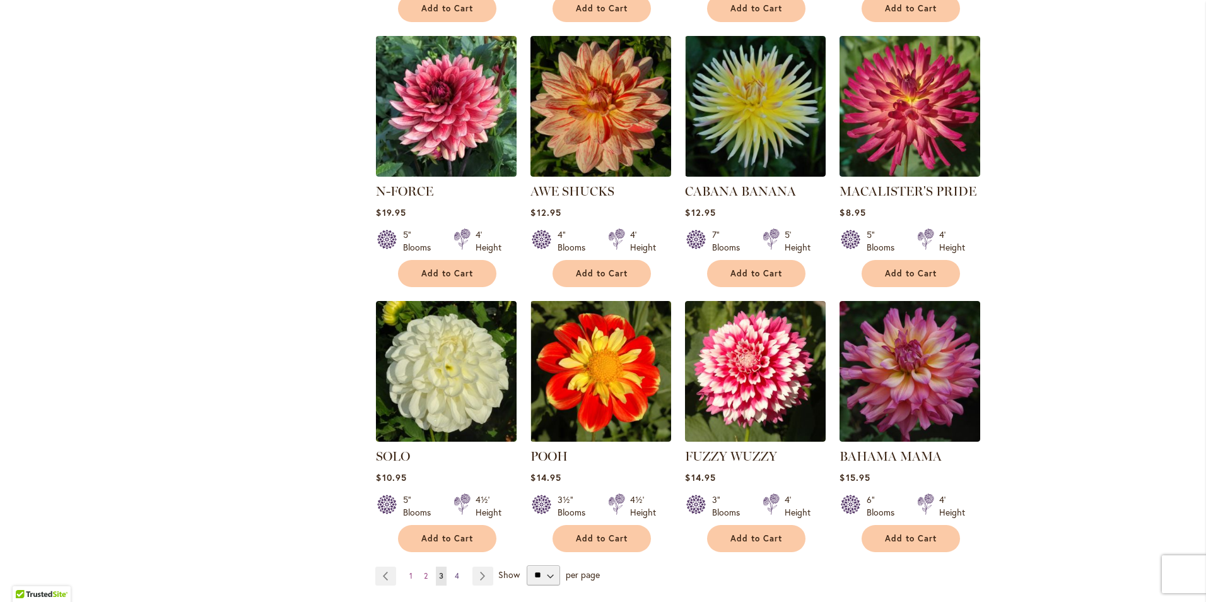  Describe the element at coordinates (575, 241) in the screenshot. I see `div: 4" Blooms` at that location.